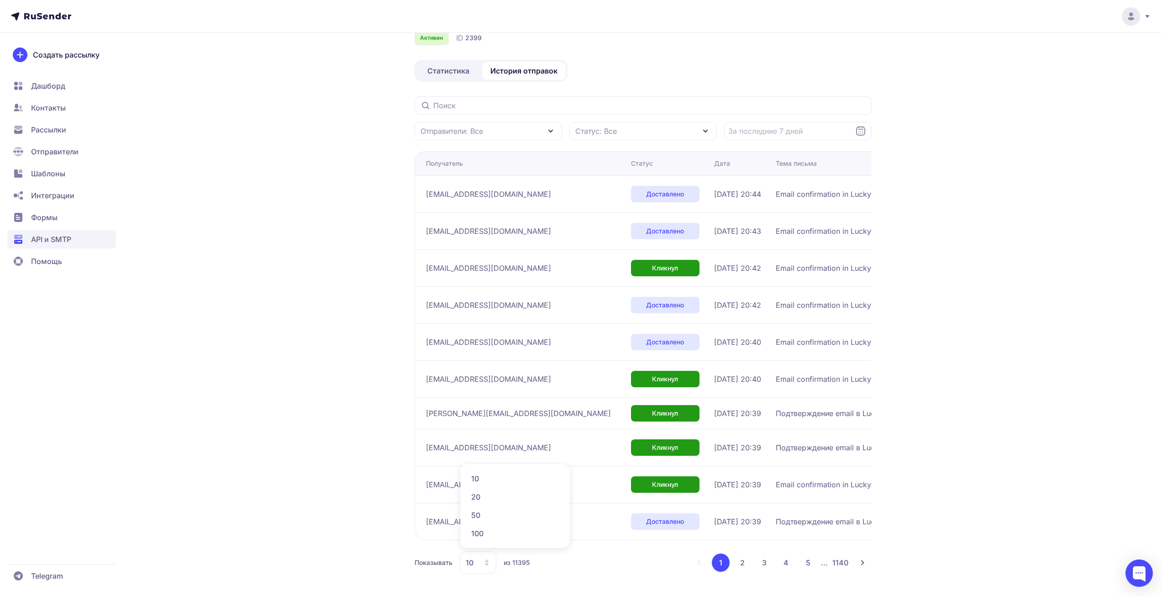 This screenshot has height=596, width=1162. What do you see at coordinates (515, 497) in the screenshot?
I see `span: 20` at bounding box center [515, 497].